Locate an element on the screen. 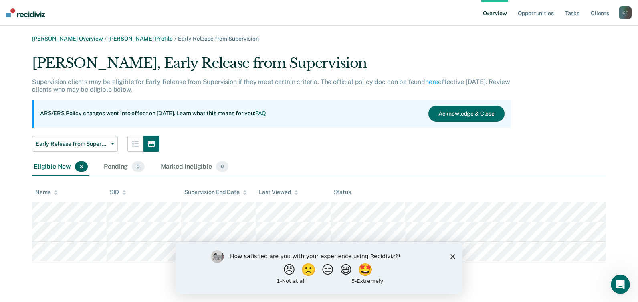 Image resolution: width=638 pixels, height=302 pixels. button: Acknowledge & Close is located at coordinates (467, 113).